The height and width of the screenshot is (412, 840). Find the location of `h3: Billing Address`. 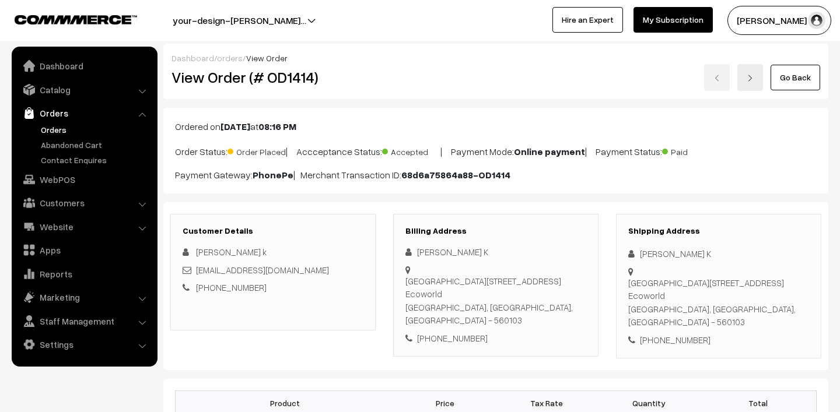

h3: Billing Address is located at coordinates (496, 231).